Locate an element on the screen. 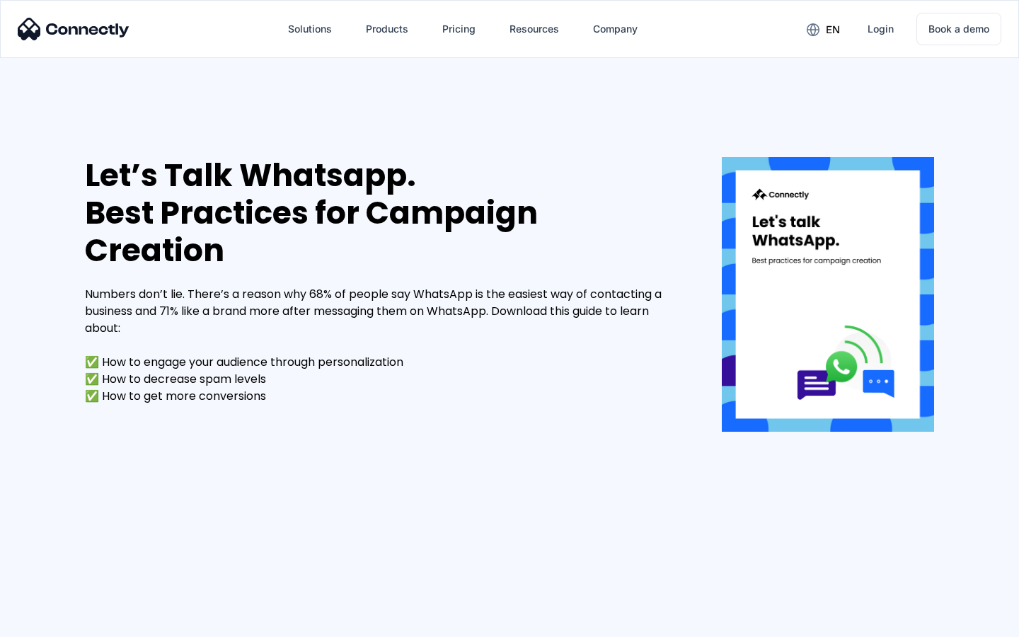 The width and height of the screenshot is (1019, 637). div: Solutions is located at coordinates (310, 29).